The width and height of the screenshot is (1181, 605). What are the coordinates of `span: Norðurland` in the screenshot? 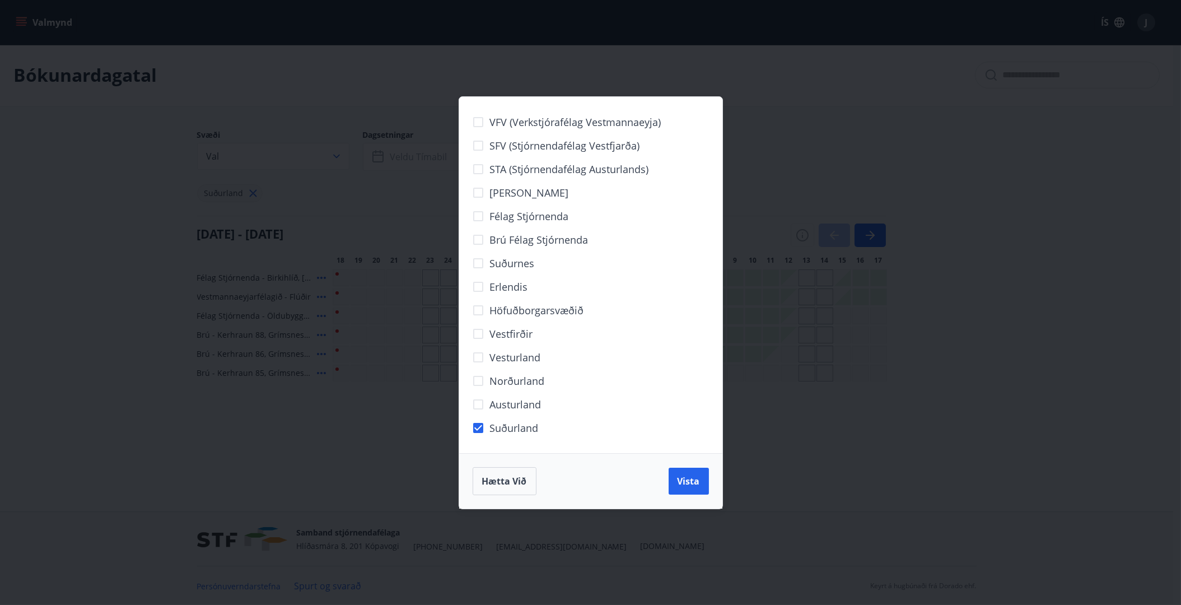 It's located at (517, 381).